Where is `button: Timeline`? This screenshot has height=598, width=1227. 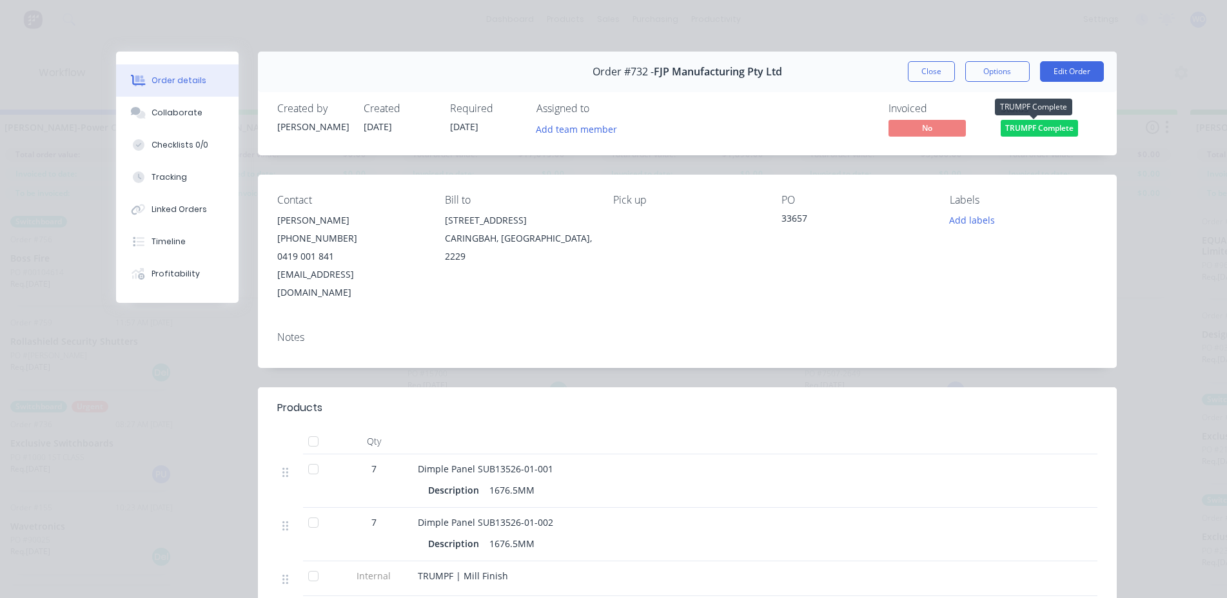 button: Timeline is located at coordinates (177, 242).